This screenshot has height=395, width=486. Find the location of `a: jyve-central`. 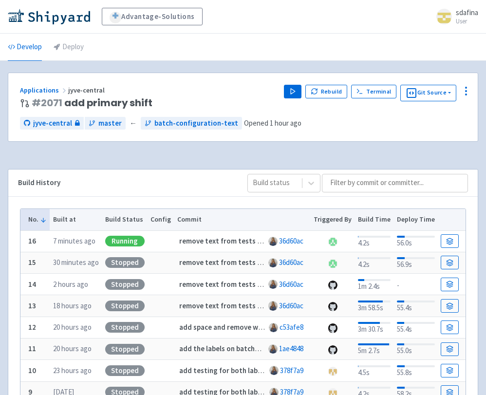

a: jyve-central is located at coordinates (52, 123).